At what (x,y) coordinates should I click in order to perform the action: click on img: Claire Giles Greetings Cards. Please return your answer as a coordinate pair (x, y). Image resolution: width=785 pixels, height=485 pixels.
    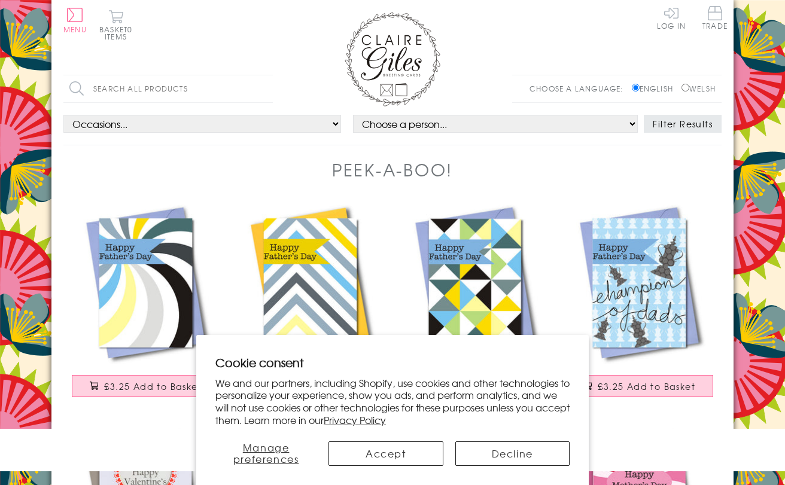
    Looking at the image, I should click on (393, 59).